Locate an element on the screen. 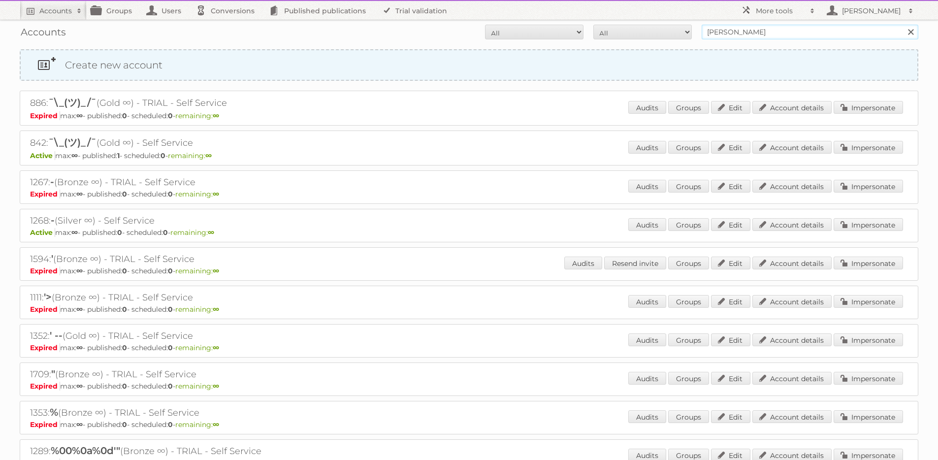 The height and width of the screenshot is (460, 938). a: More tools is located at coordinates (778, 10).